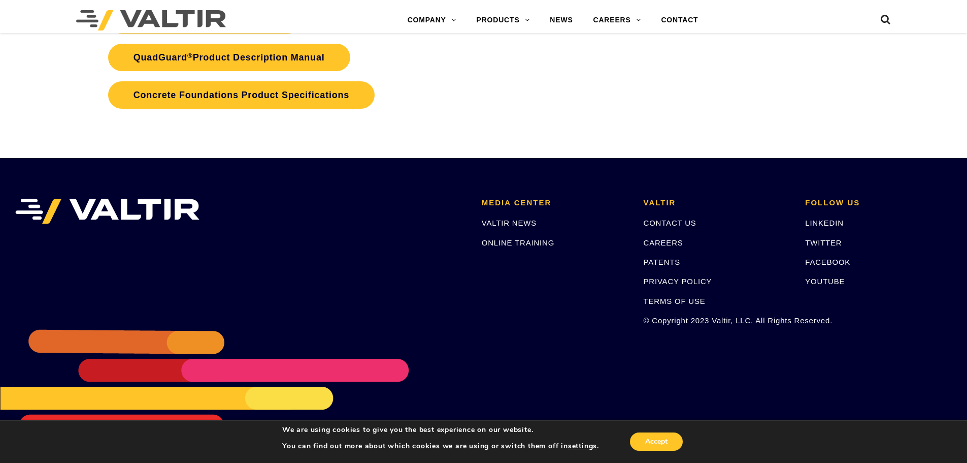 This screenshot has width=967, height=463. Describe the element at coordinates (717, 203) in the screenshot. I see `h2: VALTIR` at that location.